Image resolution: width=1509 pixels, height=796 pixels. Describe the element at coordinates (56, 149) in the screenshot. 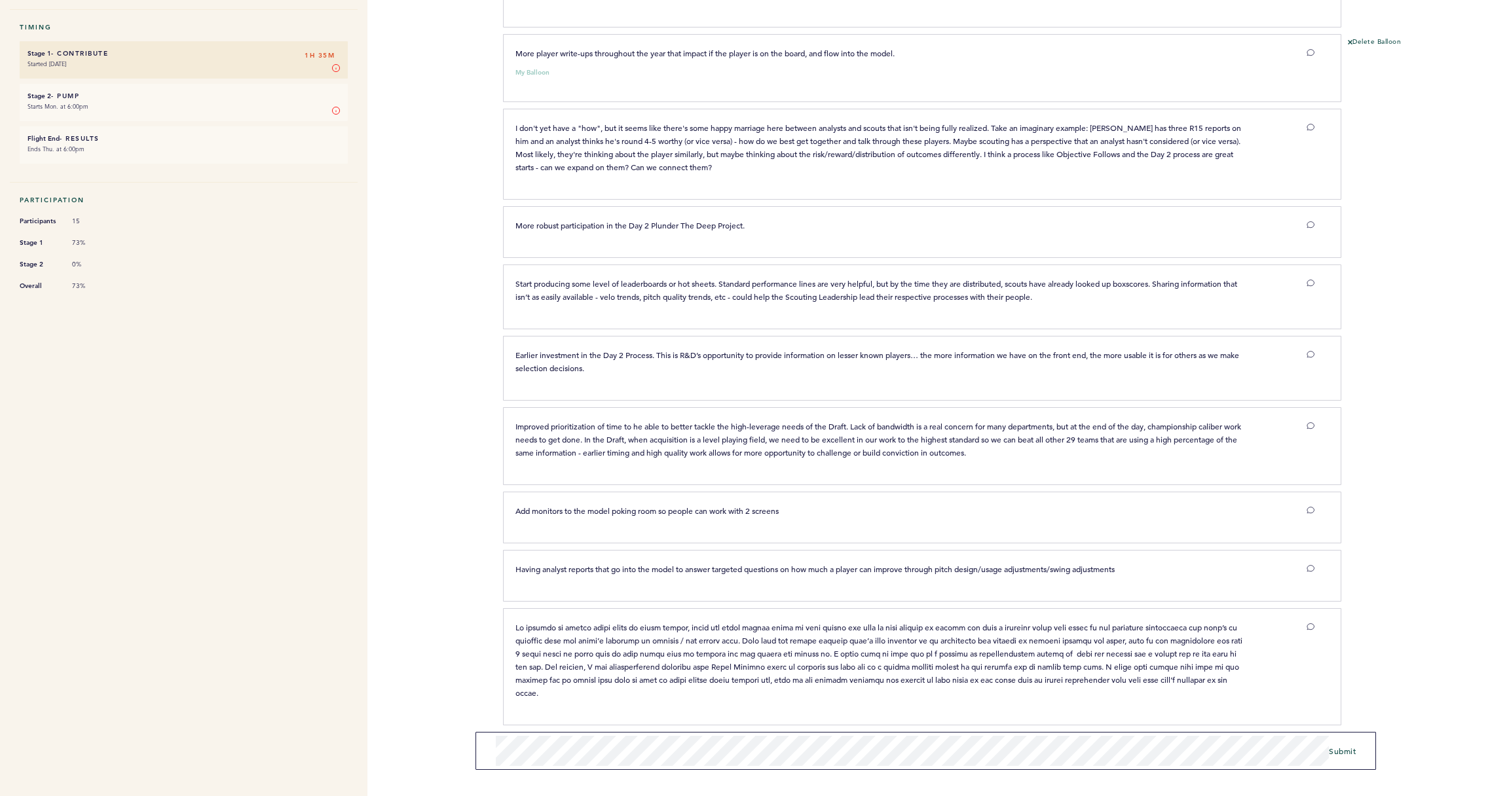

I see `time: Ends Thu. at 6:00pm` at that location.